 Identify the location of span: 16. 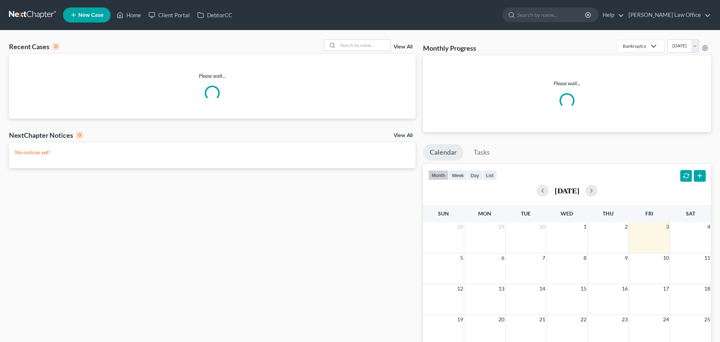
(625, 288).